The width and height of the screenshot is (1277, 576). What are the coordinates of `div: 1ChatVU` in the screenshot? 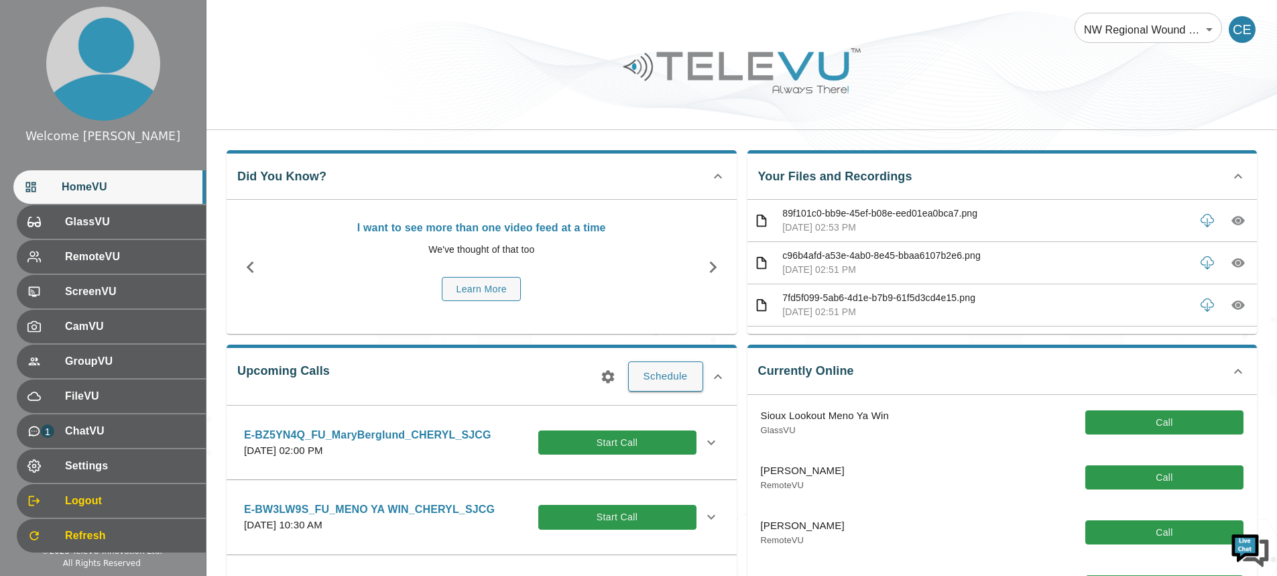 It's located at (111, 431).